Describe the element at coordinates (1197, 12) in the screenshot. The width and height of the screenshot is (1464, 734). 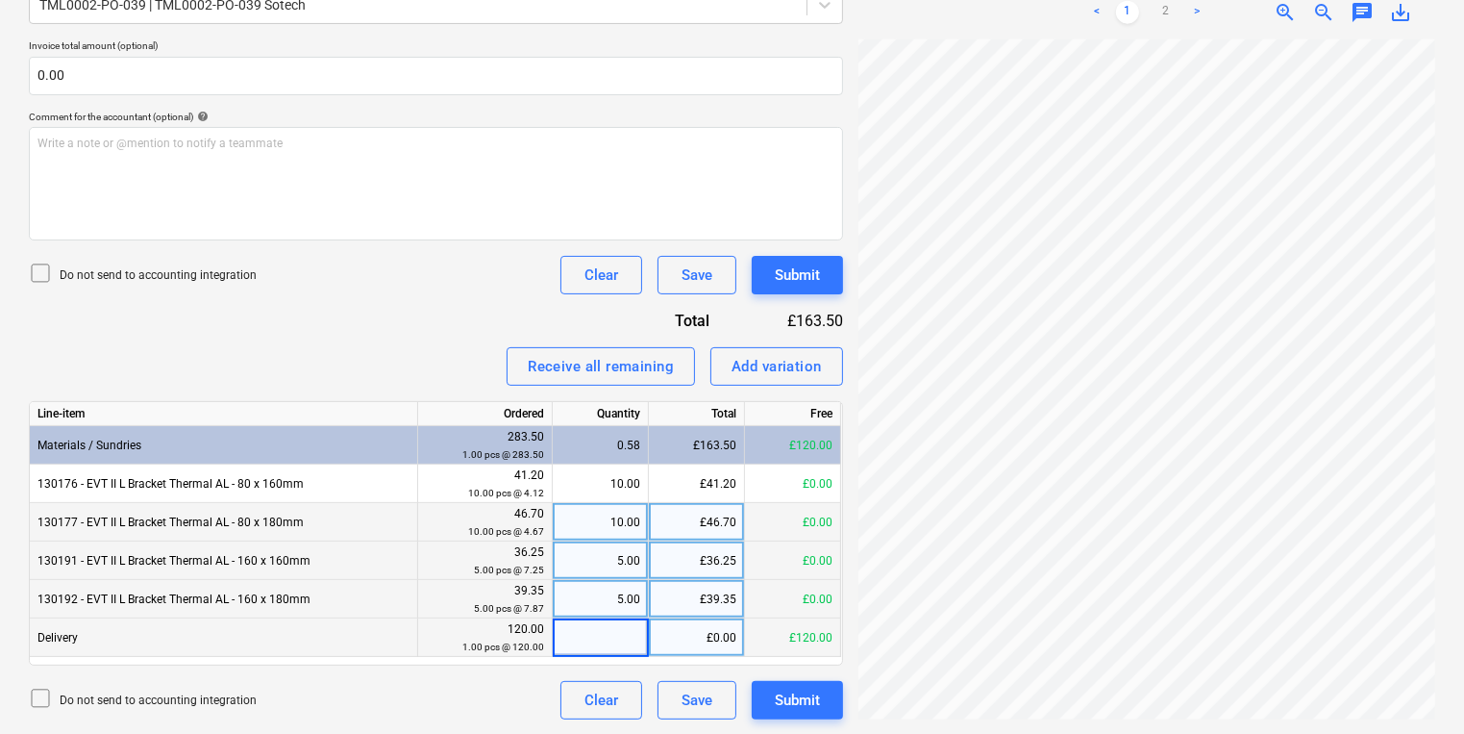
I see `a: Next page` at that location.